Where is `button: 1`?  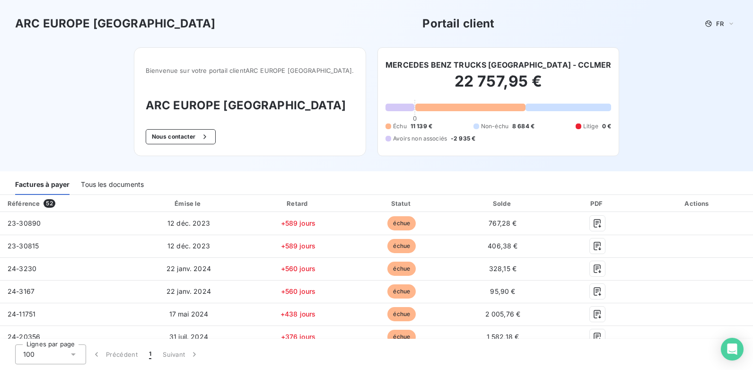 button: 1 is located at coordinates (150, 354).